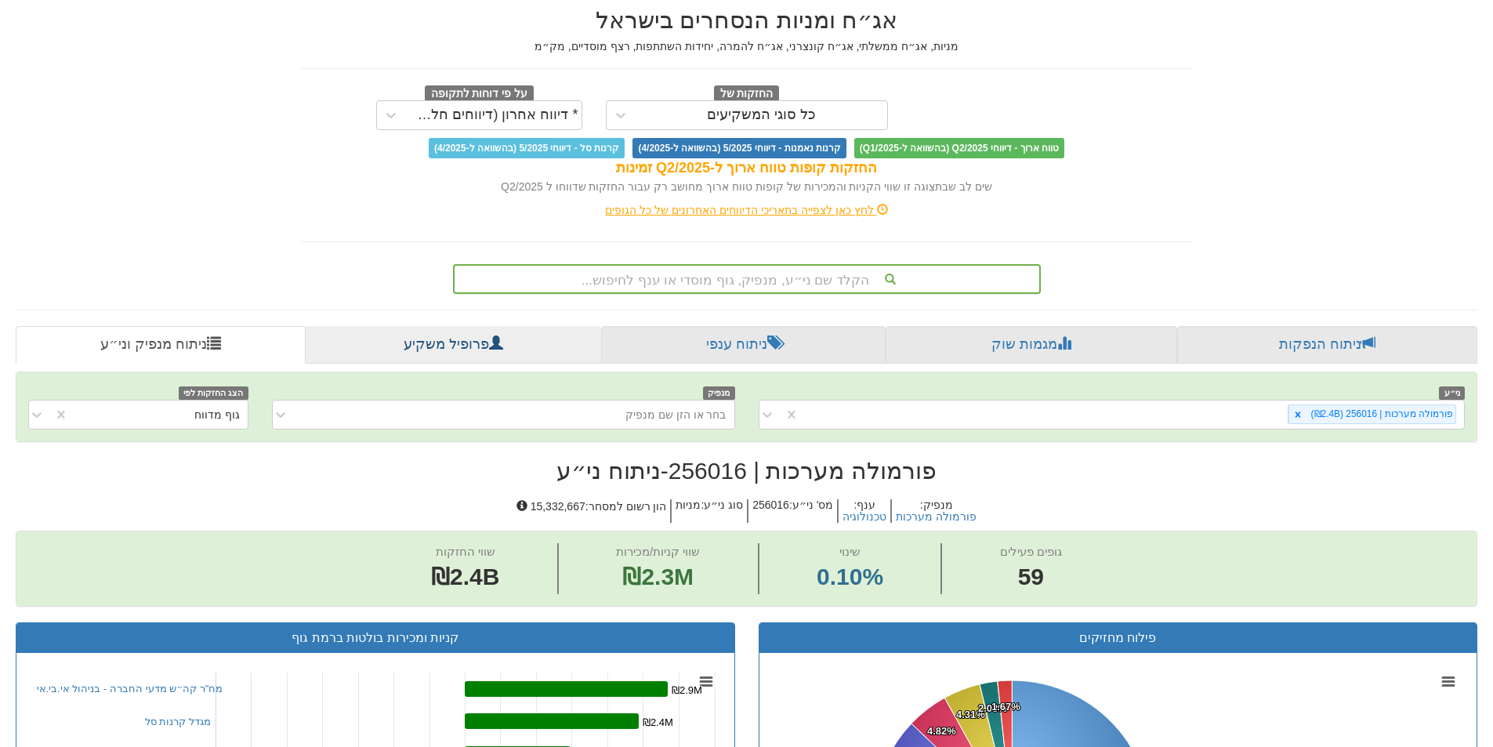 The height and width of the screenshot is (747, 1493). I want to click on tspan: ₪2.9M, so click(687, 690).